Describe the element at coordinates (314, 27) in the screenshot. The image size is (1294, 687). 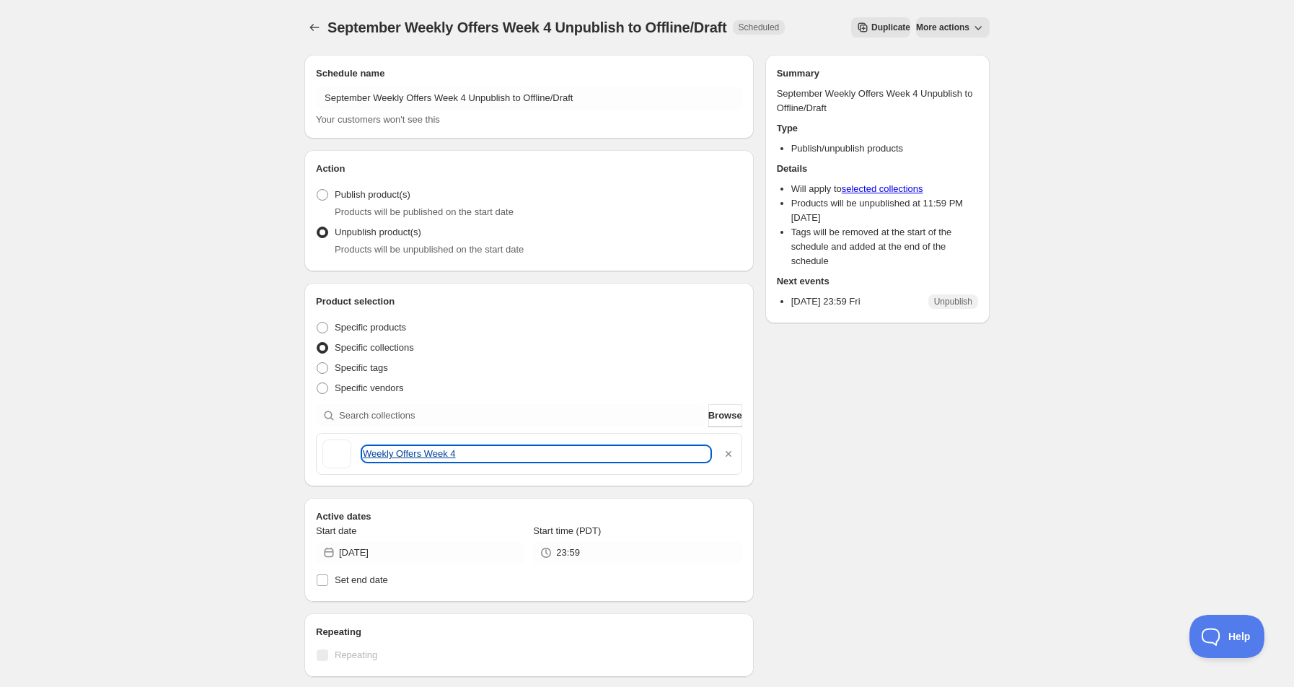
I see `button: Schedules` at that location.